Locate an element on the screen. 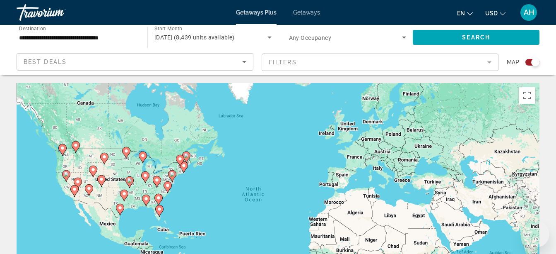  span: Start Month is located at coordinates (168, 29).